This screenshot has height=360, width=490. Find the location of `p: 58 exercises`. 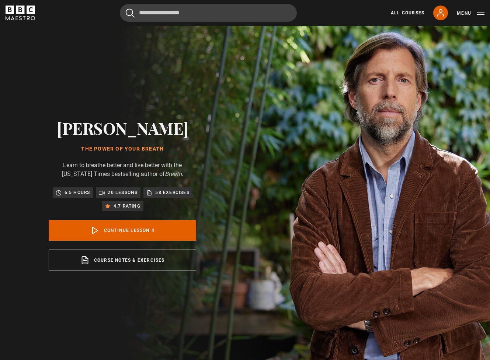

p: 58 exercises is located at coordinates (172, 193).